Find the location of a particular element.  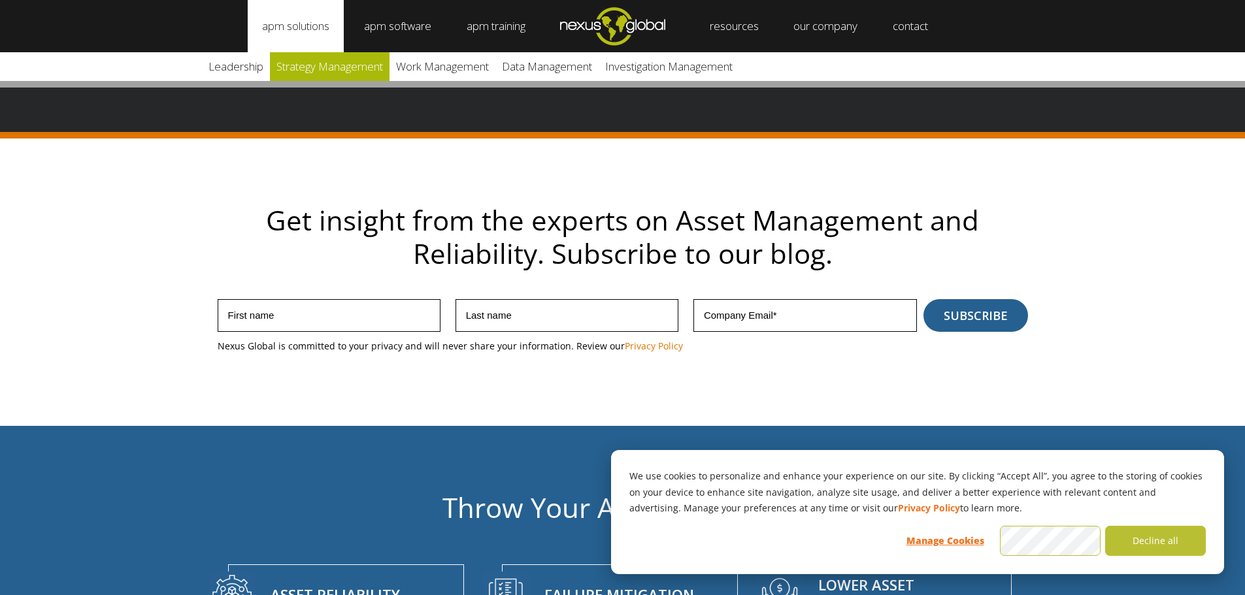

h2: Get insight from the experts on Asset Management and Reliability. Subscribe to our blog. is located at coordinates (623, 237).